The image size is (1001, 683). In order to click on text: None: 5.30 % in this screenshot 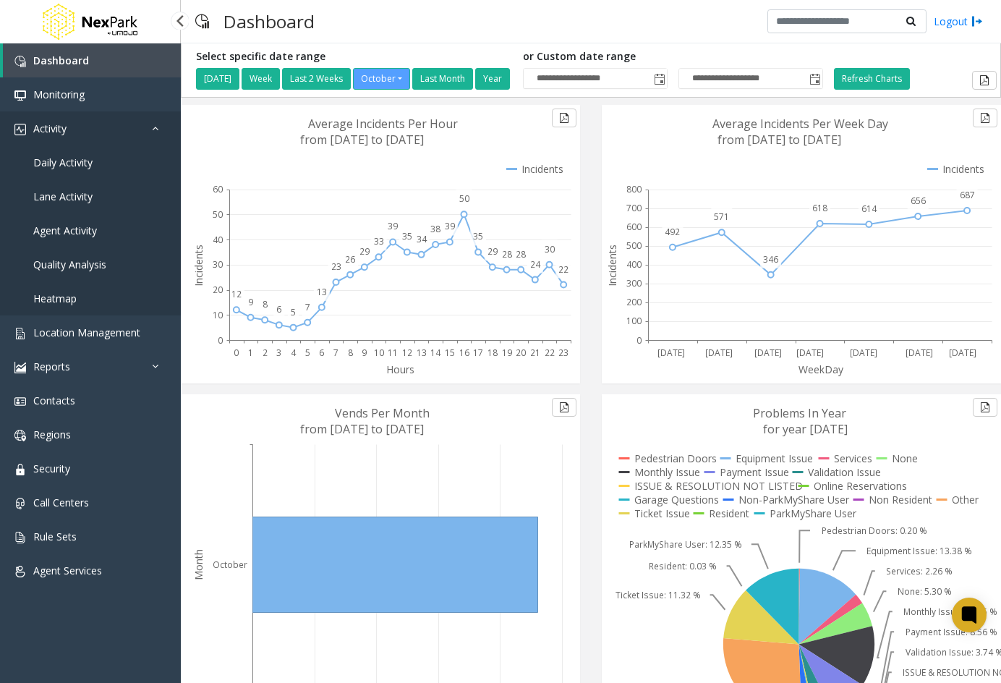, I will do `click(924, 591)`.